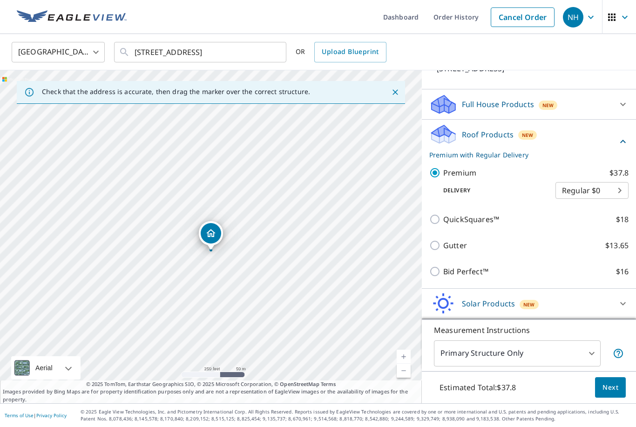 The image size is (636, 427). Describe the element at coordinates (617, 245) in the screenshot. I see `p: $13.65` at that location.